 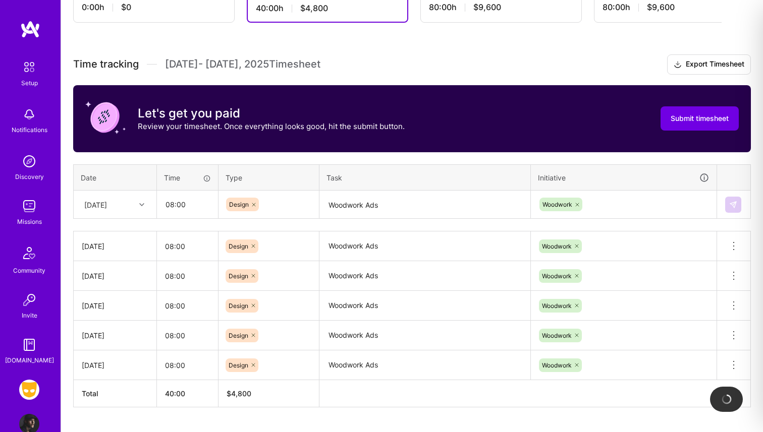 I want to click on div: Discovery, so click(x=29, y=177).